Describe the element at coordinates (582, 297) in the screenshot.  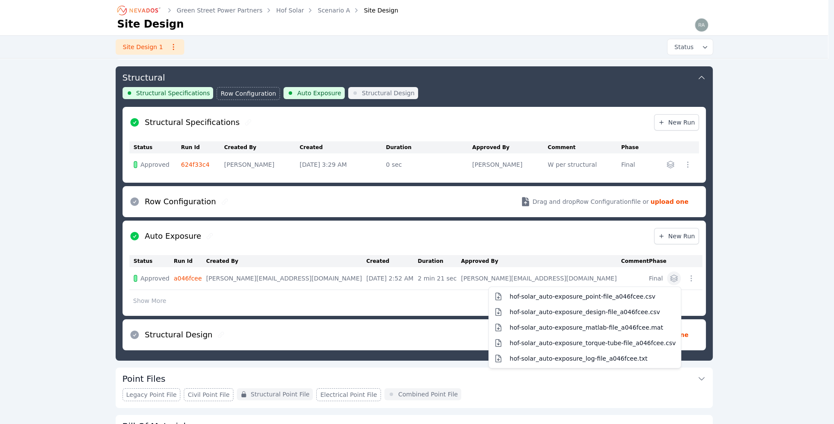
I see `span: hof-solar_auto-exposure_point-file_a046fcee.csv` at that location.